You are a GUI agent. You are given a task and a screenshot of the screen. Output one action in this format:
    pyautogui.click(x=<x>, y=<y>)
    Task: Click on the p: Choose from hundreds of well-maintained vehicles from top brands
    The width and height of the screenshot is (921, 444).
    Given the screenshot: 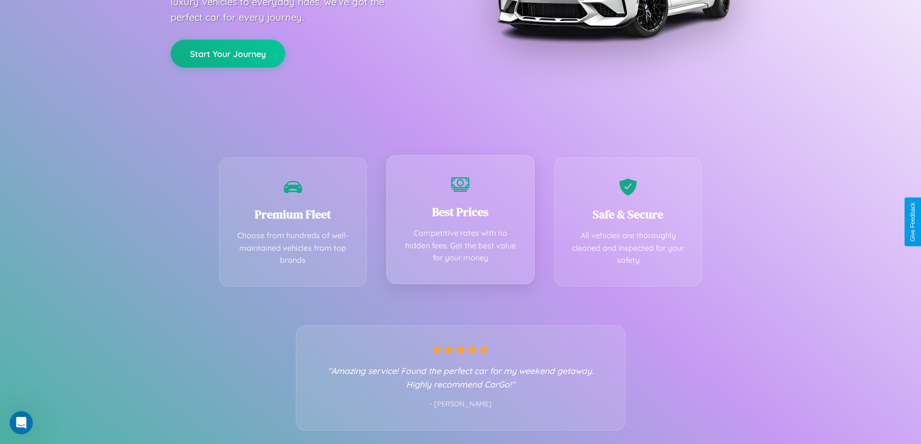 What is the action you would take?
    pyautogui.click(x=293, y=248)
    